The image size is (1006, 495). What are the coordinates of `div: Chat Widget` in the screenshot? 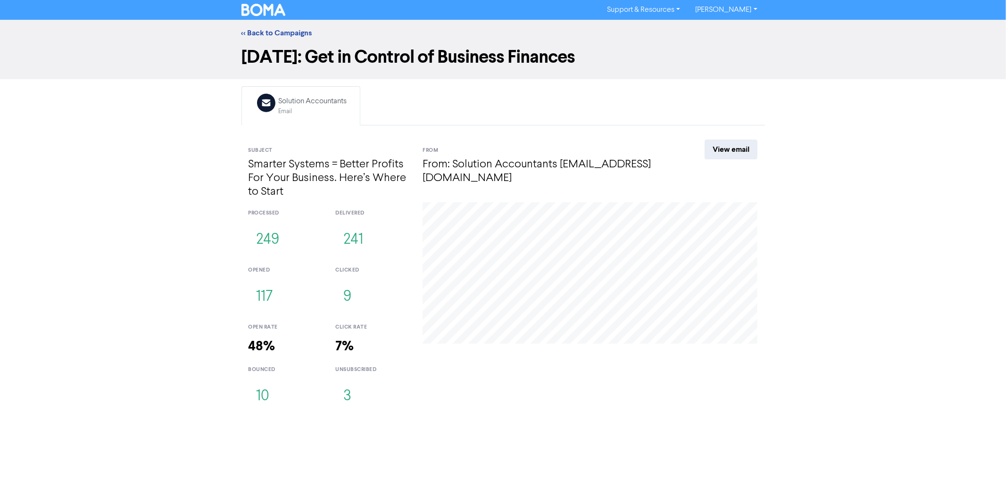 It's located at (982, 473).